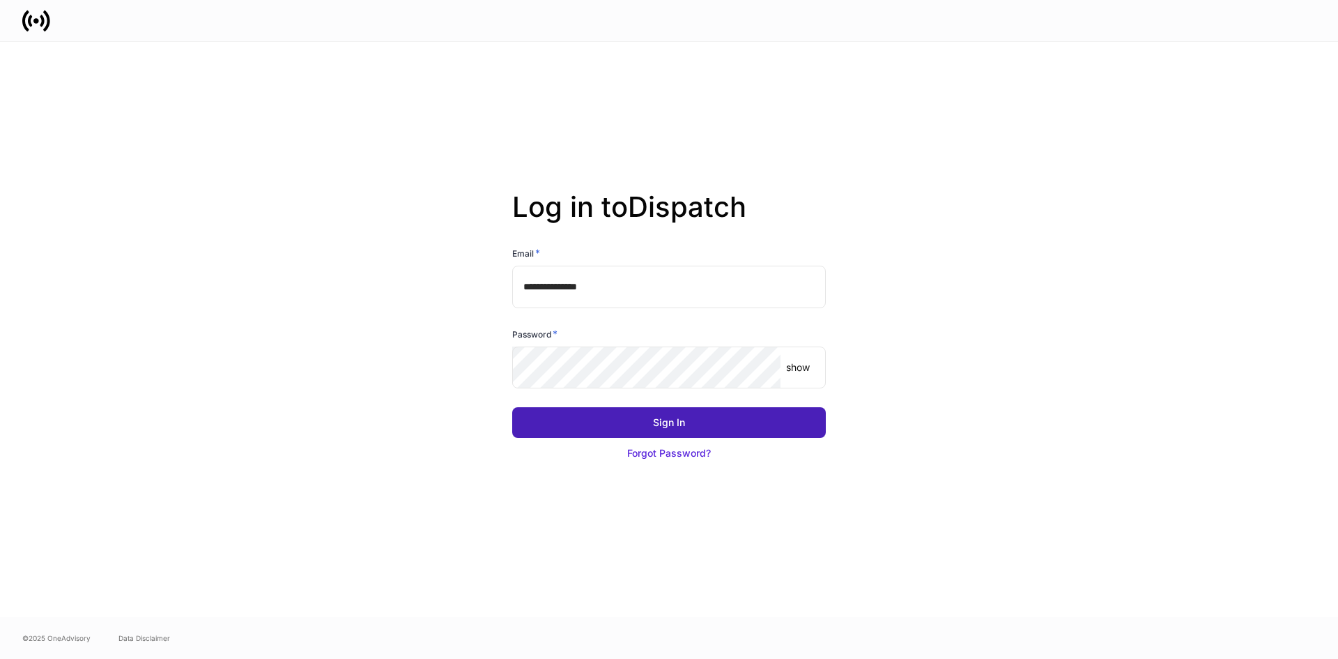 The image size is (1338, 659). What do you see at coordinates (535, 334) in the screenshot?
I see `h6: Password` at bounding box center [535, 334].